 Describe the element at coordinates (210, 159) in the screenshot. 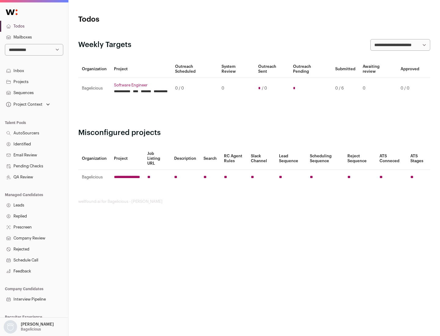

I see `th: Search` at that location.